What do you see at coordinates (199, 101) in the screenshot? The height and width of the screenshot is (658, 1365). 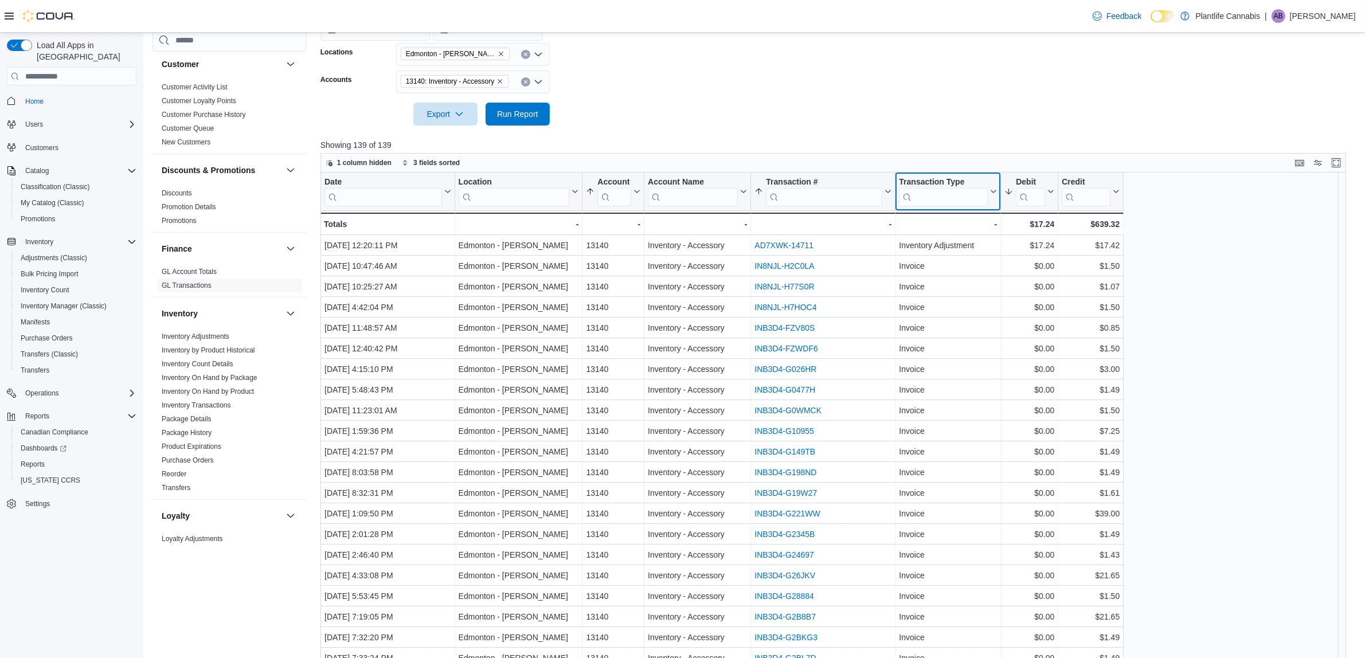 I see `span: Customer Loyalty Points` at bounding box center [199, 101].